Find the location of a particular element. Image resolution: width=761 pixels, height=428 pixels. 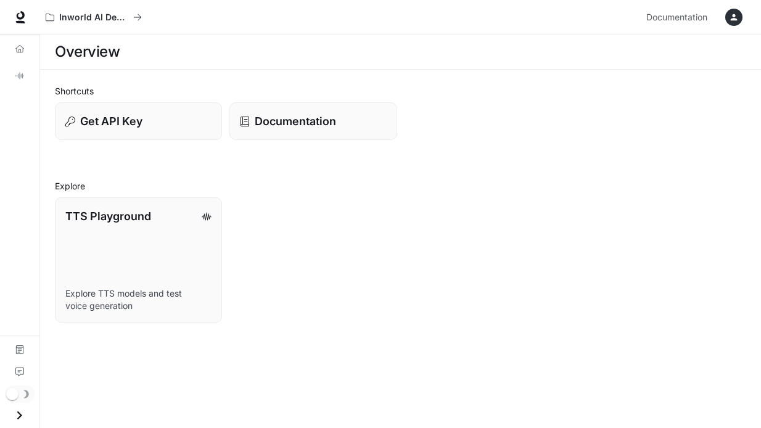

button: Get API Key is located at coordinates (138, 121).